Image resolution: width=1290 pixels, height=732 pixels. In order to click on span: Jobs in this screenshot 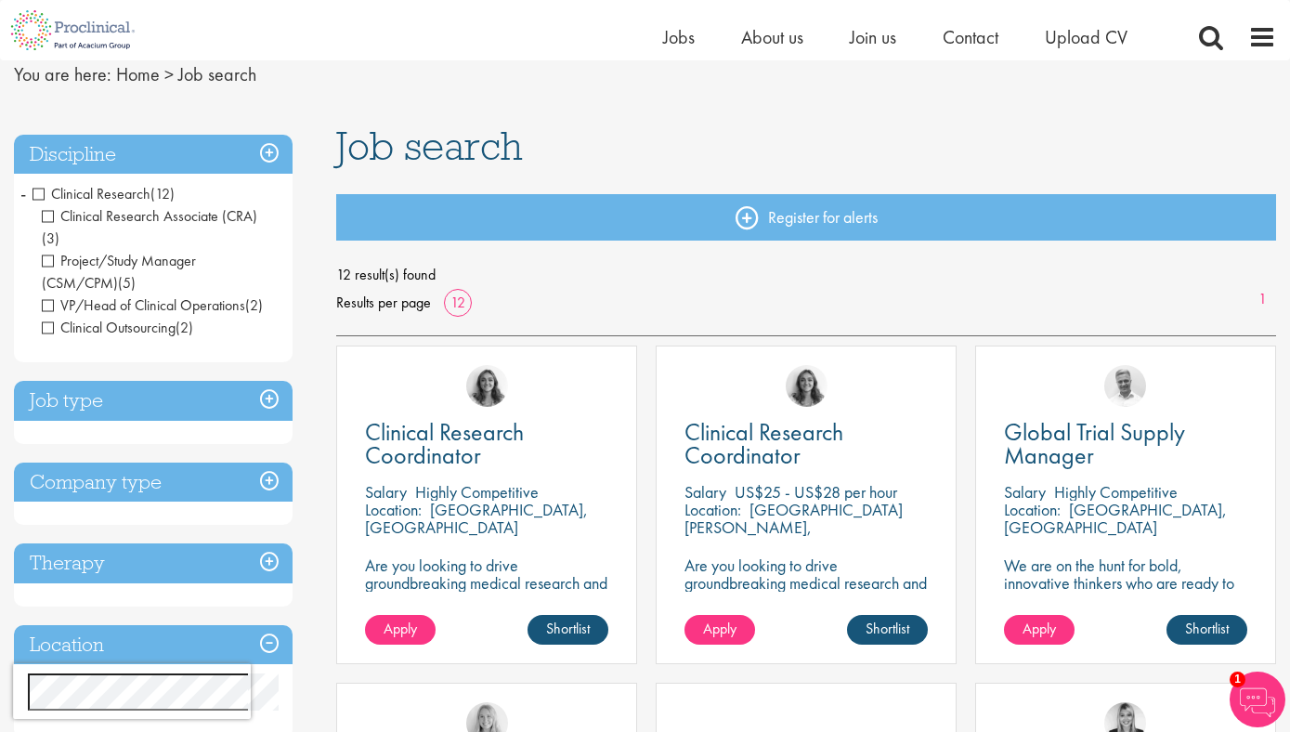, I will do `click(679, 37)`.